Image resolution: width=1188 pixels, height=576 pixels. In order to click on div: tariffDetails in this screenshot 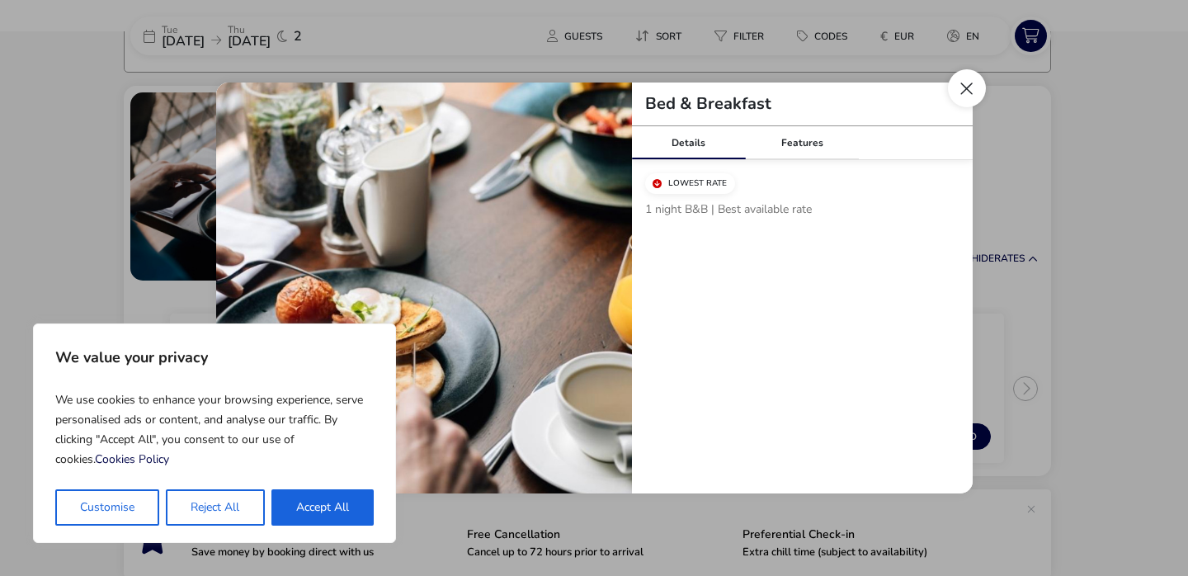, I will do `click(594, 288)`.